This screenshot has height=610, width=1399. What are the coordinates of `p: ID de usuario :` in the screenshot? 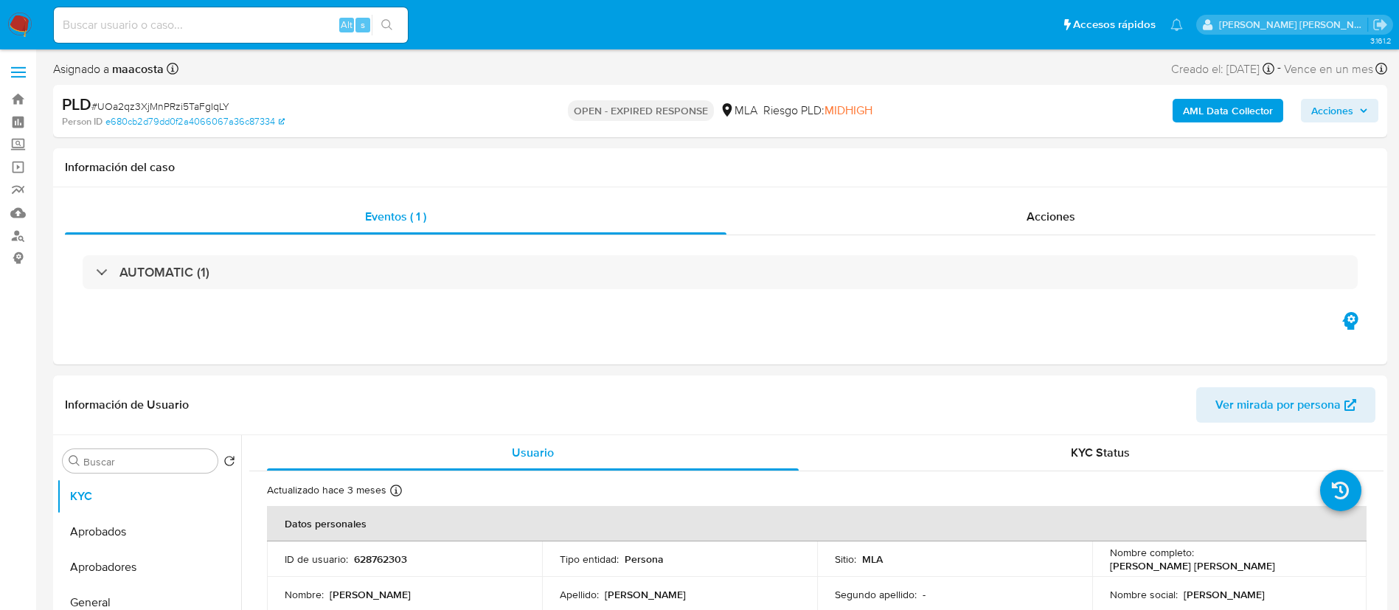 It's located at (316, 559).